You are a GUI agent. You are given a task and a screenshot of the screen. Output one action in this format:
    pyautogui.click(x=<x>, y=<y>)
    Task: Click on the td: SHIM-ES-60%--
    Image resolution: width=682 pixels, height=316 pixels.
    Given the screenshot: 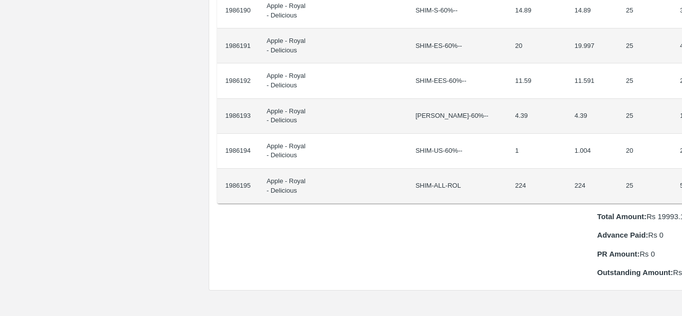 What is the action you would take?
    pyautogui.click(x=458, y=46)
    